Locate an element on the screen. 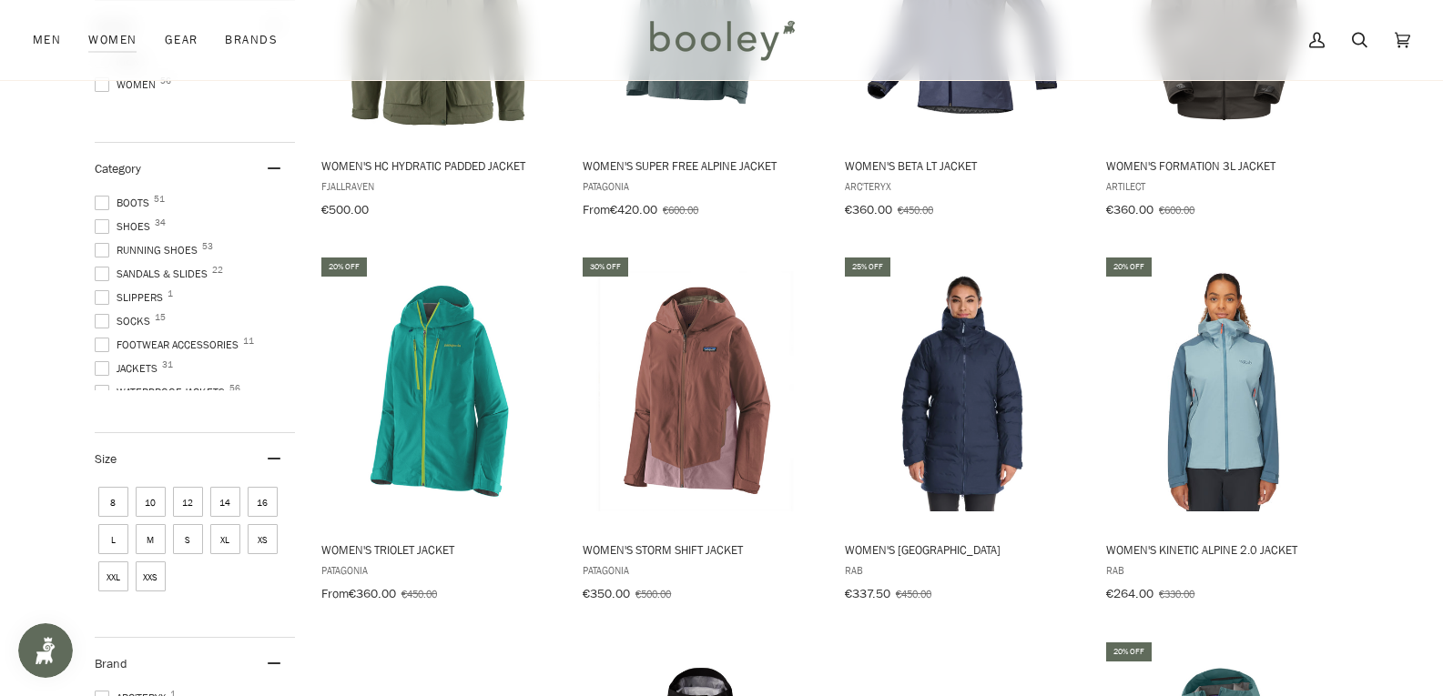 The width and height of the screenshot is (1443, 696). img: Patagonia Women's Triolet Jacket Subtidal Blue - Booley Galway is located at coordinates (439, 391).